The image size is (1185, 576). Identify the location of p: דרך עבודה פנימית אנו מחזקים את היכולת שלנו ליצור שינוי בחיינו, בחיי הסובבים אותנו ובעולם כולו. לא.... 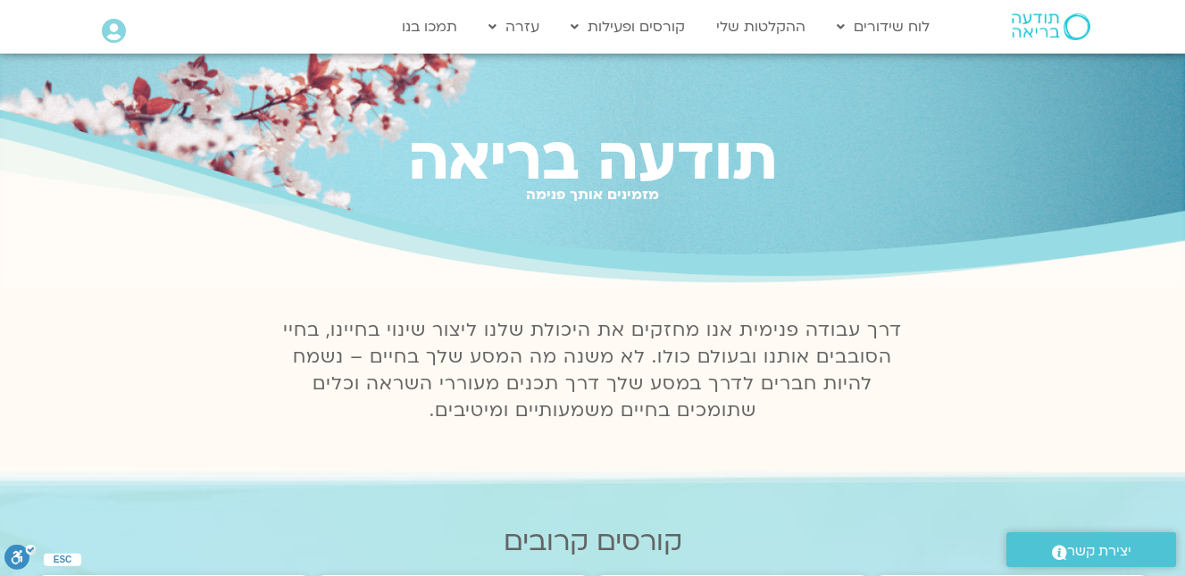
(593, 371).